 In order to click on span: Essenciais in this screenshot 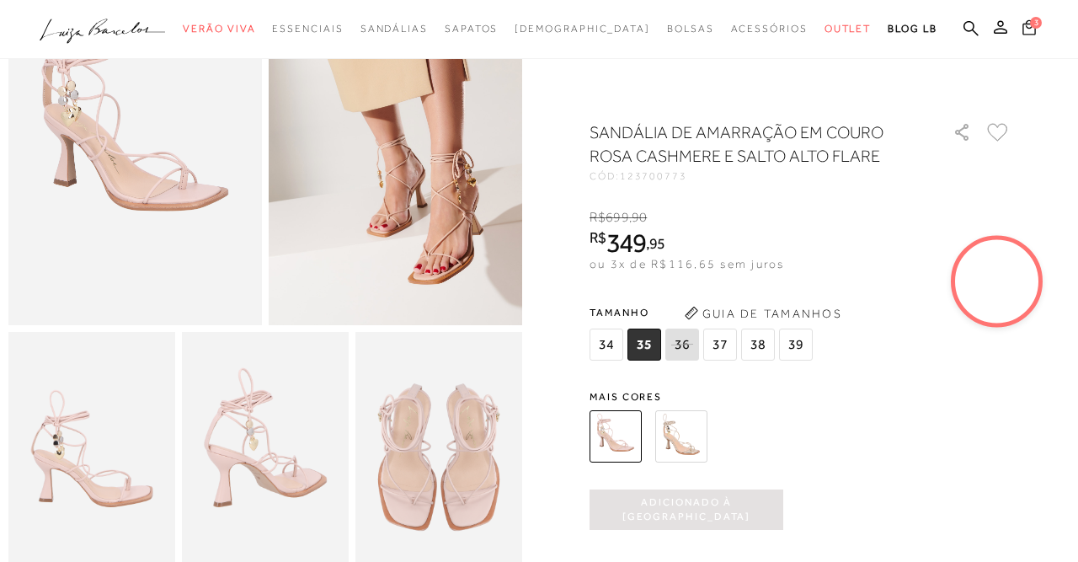, I will do `click(307, 29)`.